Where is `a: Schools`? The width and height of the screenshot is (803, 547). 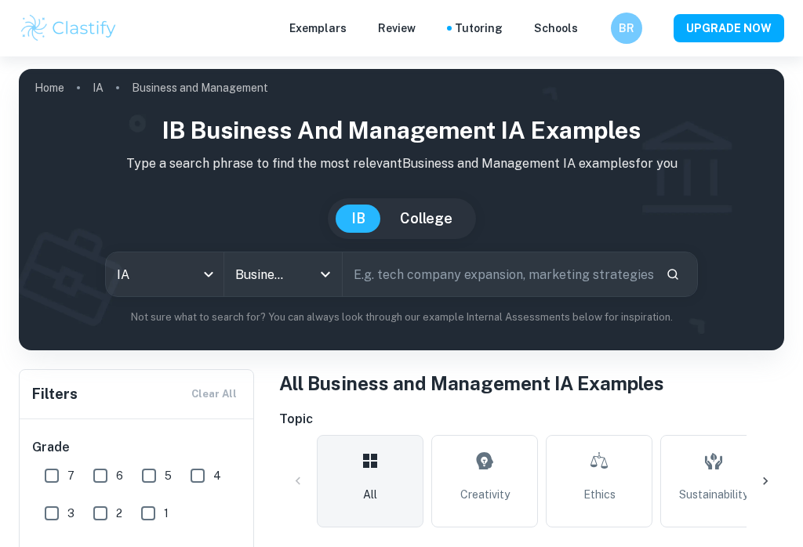
a: Schools is located at coordinates (556, 28).